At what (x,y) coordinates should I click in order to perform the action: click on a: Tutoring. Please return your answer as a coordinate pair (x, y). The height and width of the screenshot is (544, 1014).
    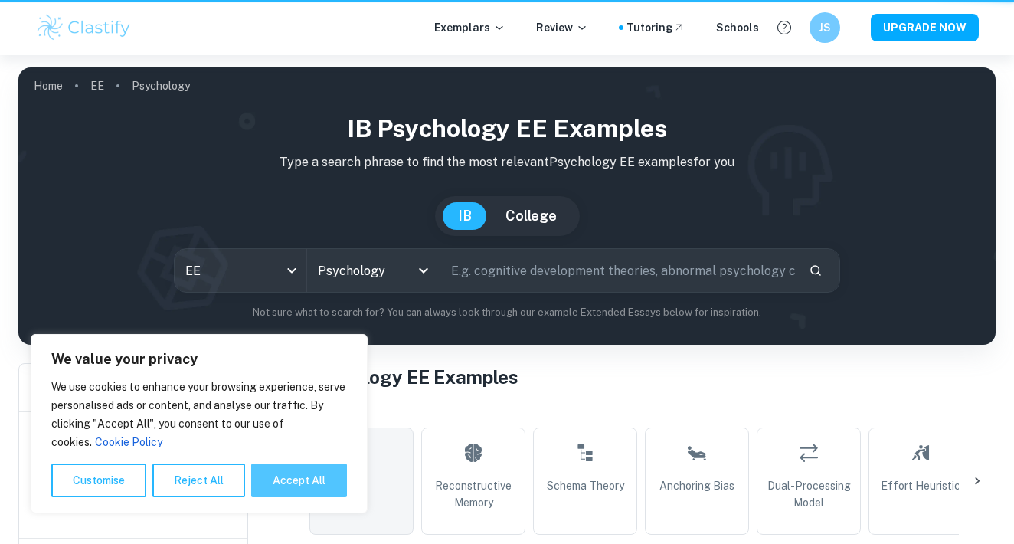
    Looking at the image, I should click on (656, 28).